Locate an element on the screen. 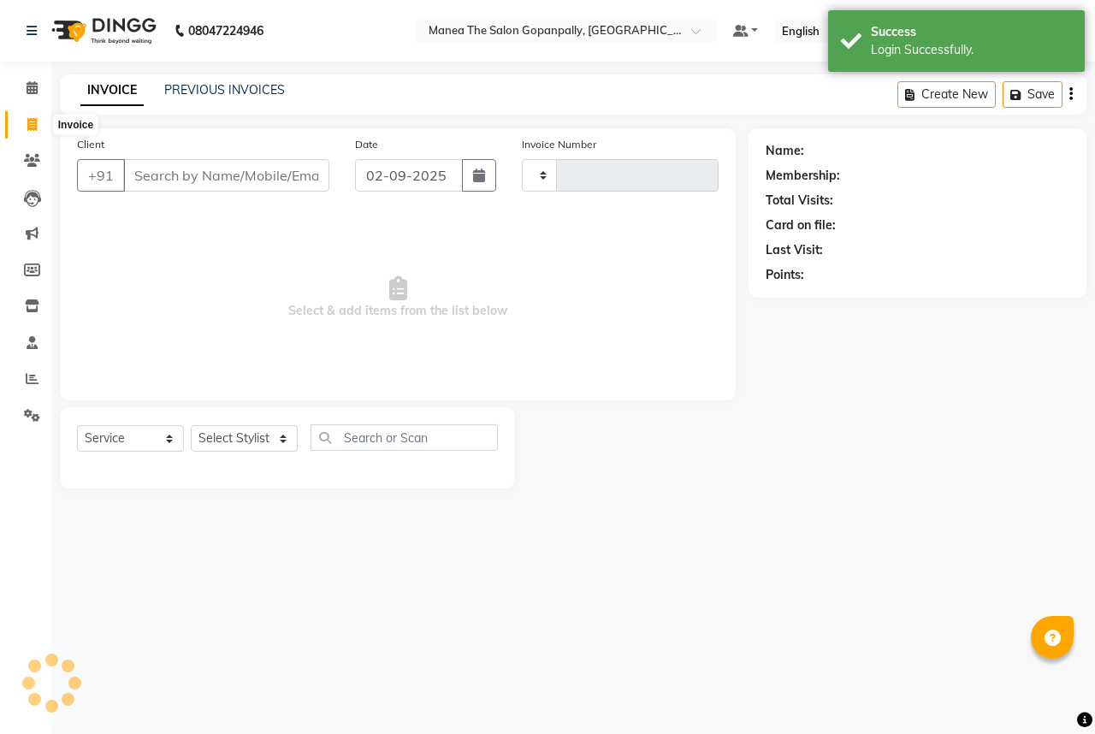 This screenshot has height=734, width=1095. div: Total Visits: is located at coordinates (799, 200).